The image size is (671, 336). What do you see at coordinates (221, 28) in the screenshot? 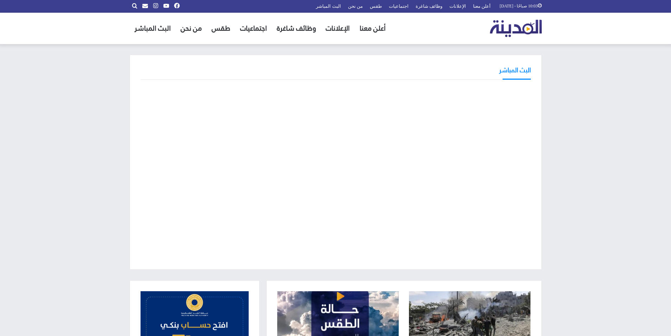
I see `a: طقس` at bounding box center [221, 28].